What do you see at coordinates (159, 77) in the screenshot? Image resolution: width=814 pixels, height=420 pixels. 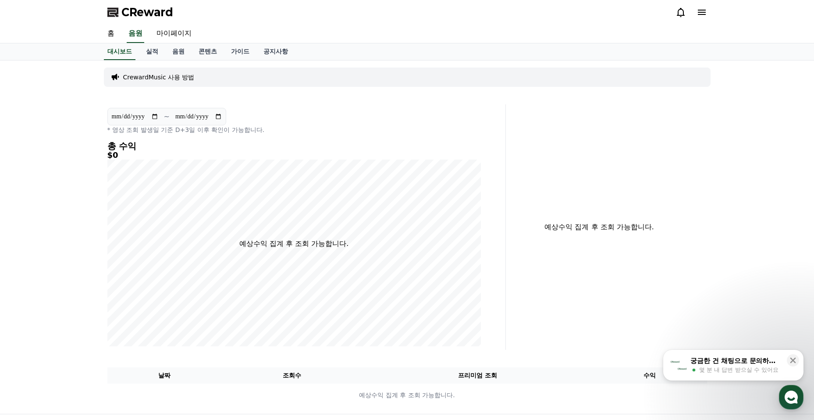 I see `a: CrewardMusic 사용 방법` at bounding box center [159, 77].